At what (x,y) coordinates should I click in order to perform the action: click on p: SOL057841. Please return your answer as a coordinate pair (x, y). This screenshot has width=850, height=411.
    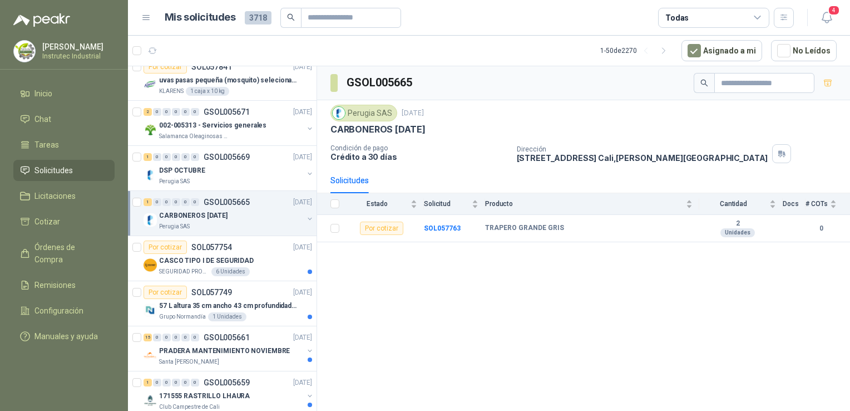
    Looking at the image, I should click on (211, 67).